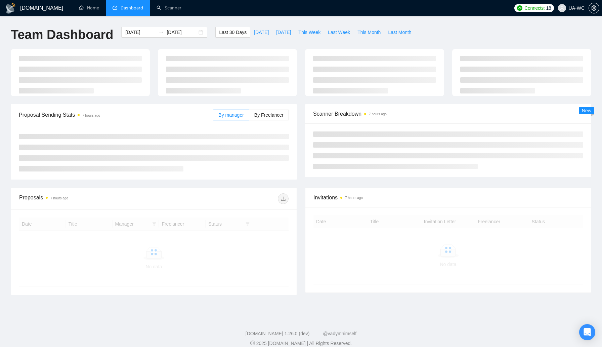 This screenshot has height=347, width=602. What do you see at coordinates (548, 8) in the screenshot?
I see `span: 18` at bounding box center [548, 8].